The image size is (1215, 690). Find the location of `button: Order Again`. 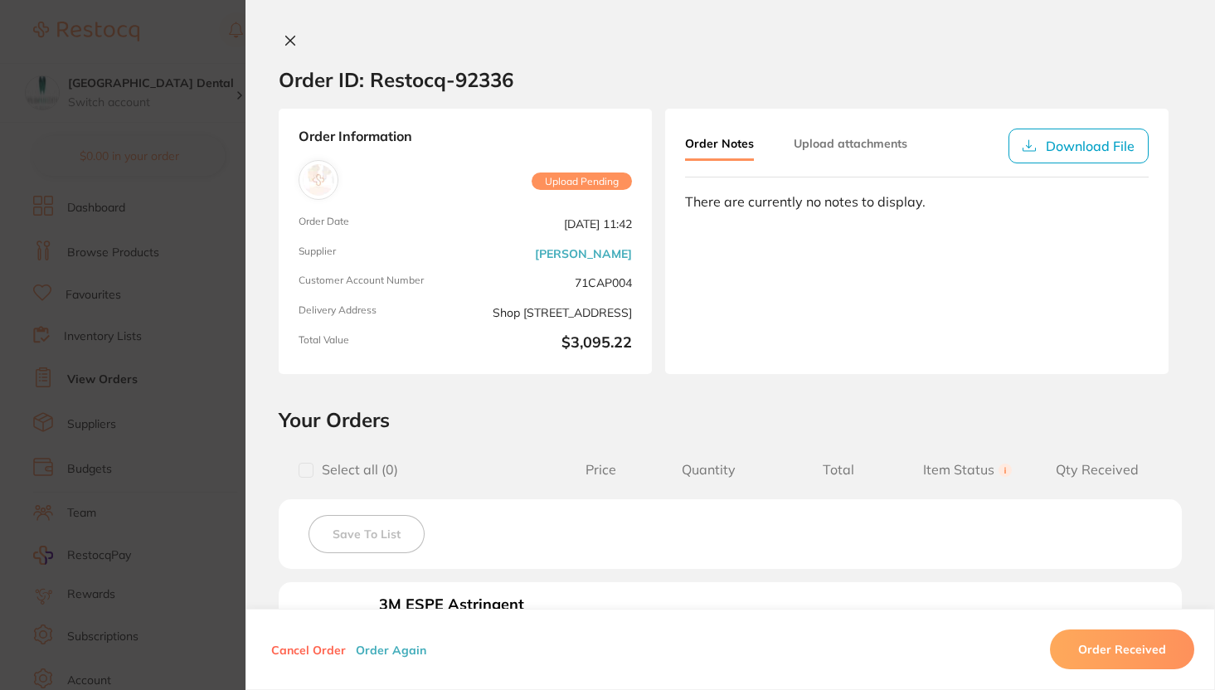

button: Order Again is located at coordinates (391, 649).